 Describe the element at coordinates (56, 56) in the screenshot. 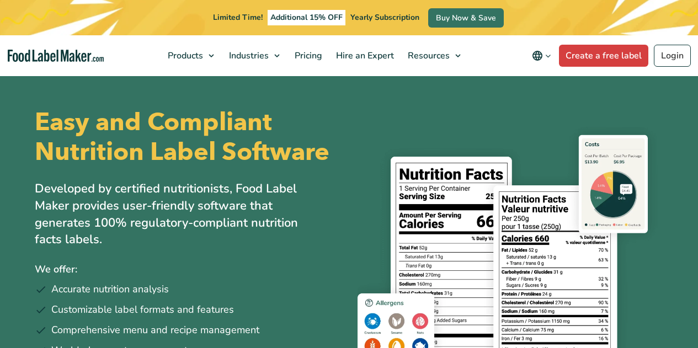

I see `a: Food Label Maker homepage` at that location.